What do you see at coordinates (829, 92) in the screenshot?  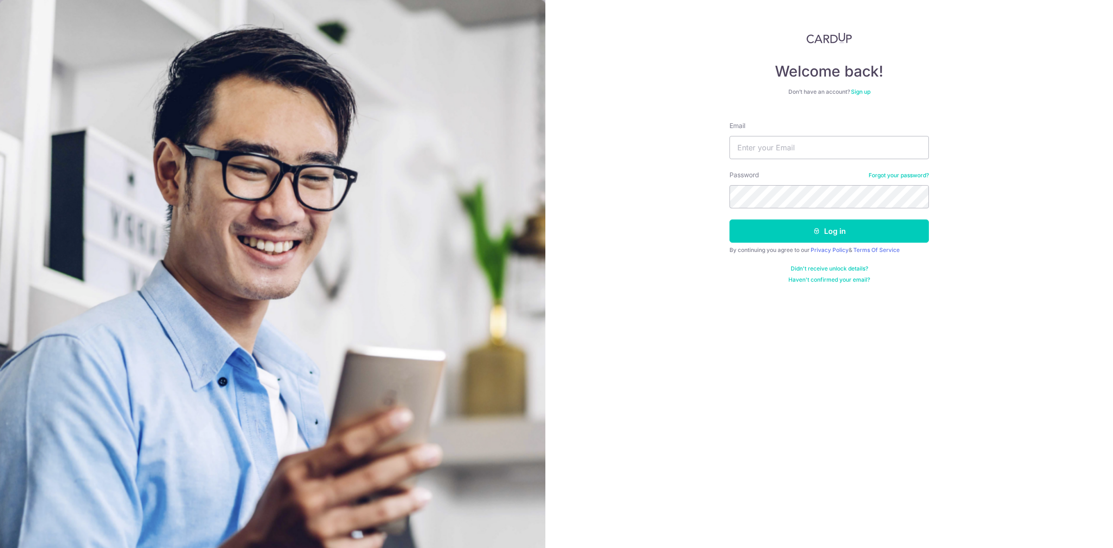 I see `div: Don’t have an account?` at bounding box center [829, 92].